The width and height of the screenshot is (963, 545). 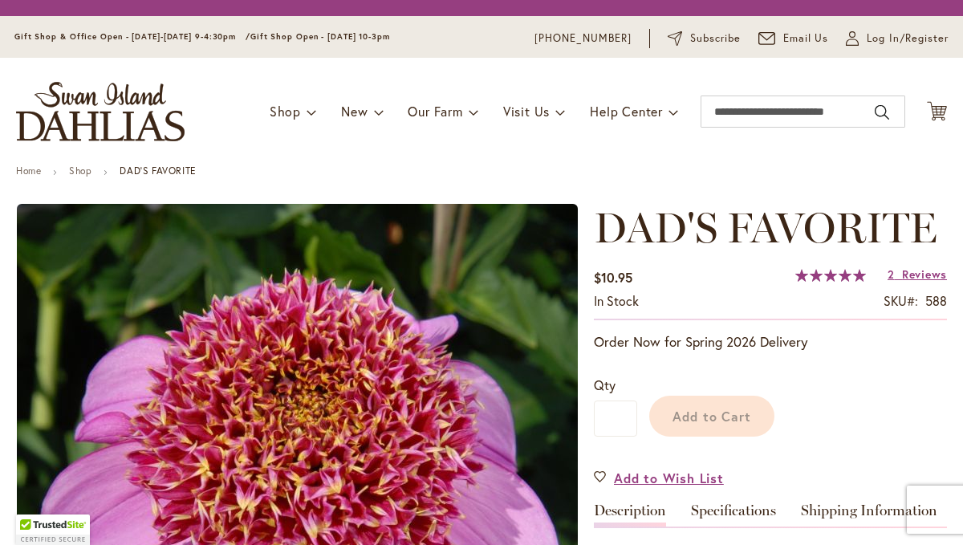 What do you see at coordinates (891, 274) in the screenshot?
I see `span: 2` at bounding box center [891, 274].